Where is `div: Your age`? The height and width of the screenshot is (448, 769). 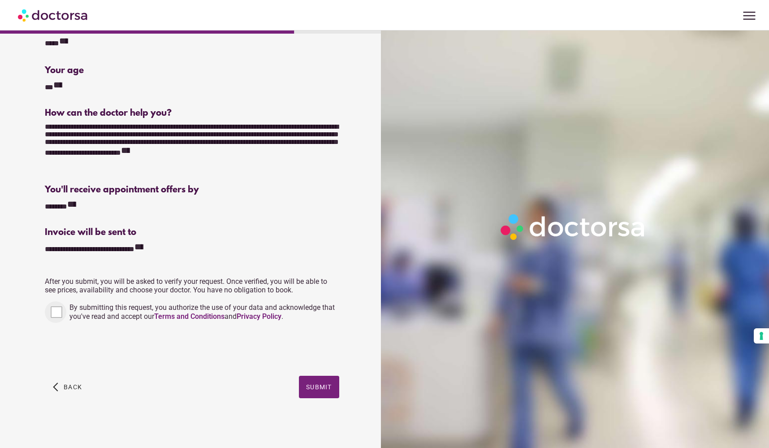 div: Your age is located at coordinates (117, 70).